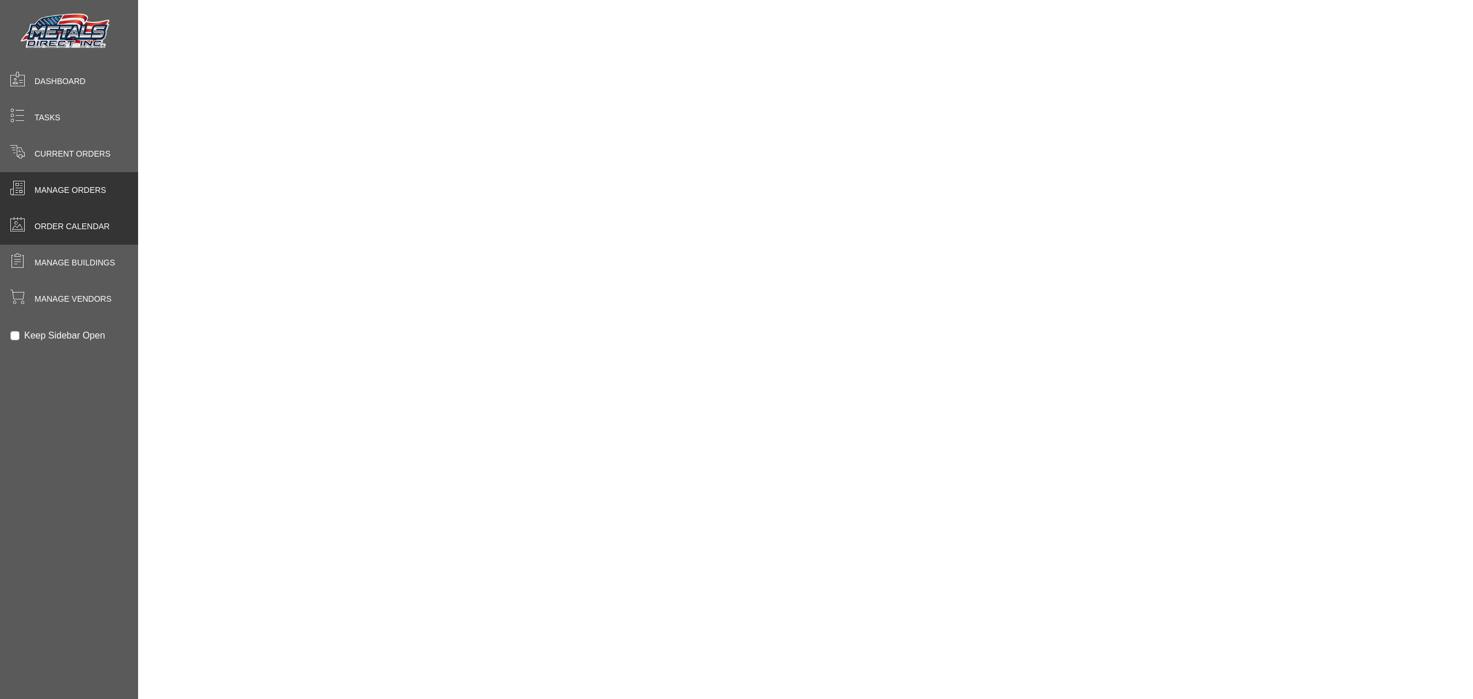 The height and width of the screenshot is (699, 1473). Describe the element at coordinates (73, 154) in the screenshot. I see `span: Current Orders` at that location.